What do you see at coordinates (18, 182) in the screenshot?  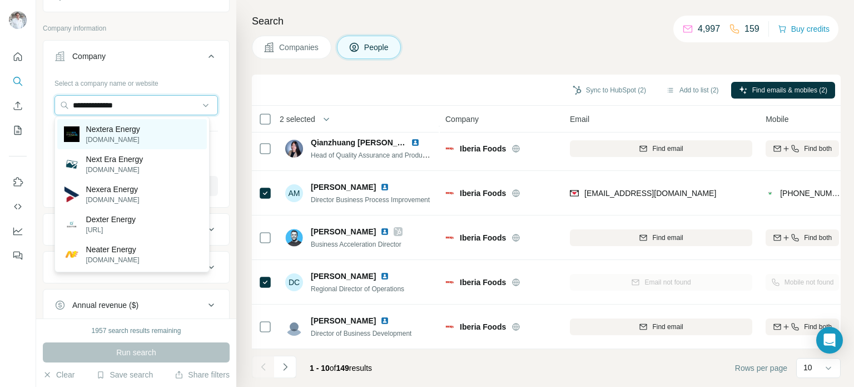 I see `button: Use Surfe on LinkedIn` at bounding box center [18, 182].